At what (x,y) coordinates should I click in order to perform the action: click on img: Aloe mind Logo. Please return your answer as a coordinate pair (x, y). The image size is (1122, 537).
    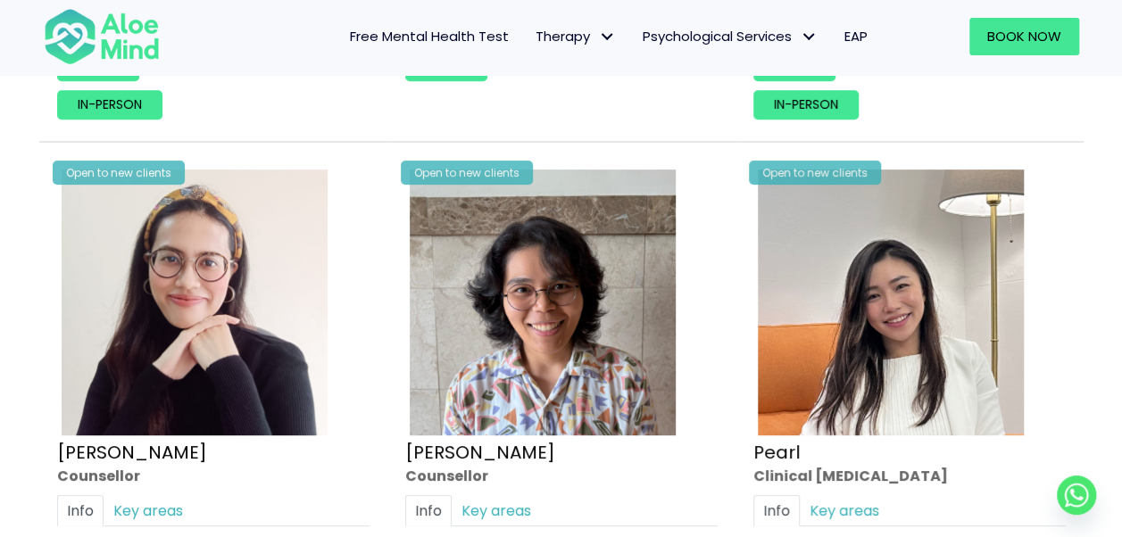
    Looking at the image, I should click on (102, 37).